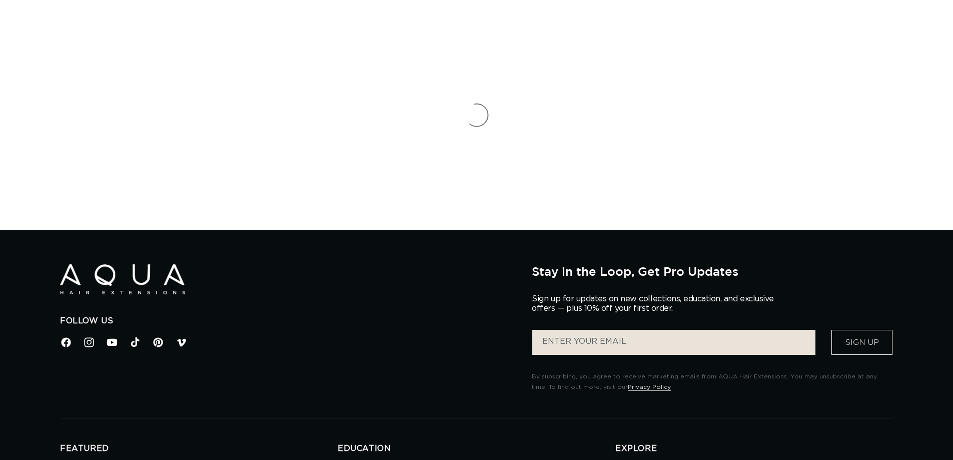 This screenshot has width=953, height=460. I want to click on h2: Stay in the Loop, Get Pro Updates, so click(712, 271).